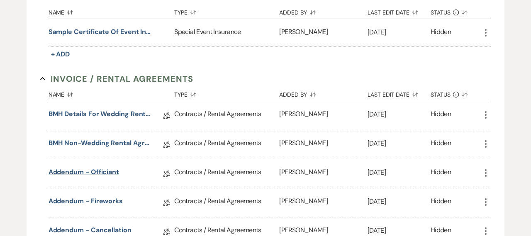 The width and height of the screenshot is (531, 236). Describe the element at coordinates (85, 202) in the screenshot. I see `a: Addendum - Fireworks` at that location.